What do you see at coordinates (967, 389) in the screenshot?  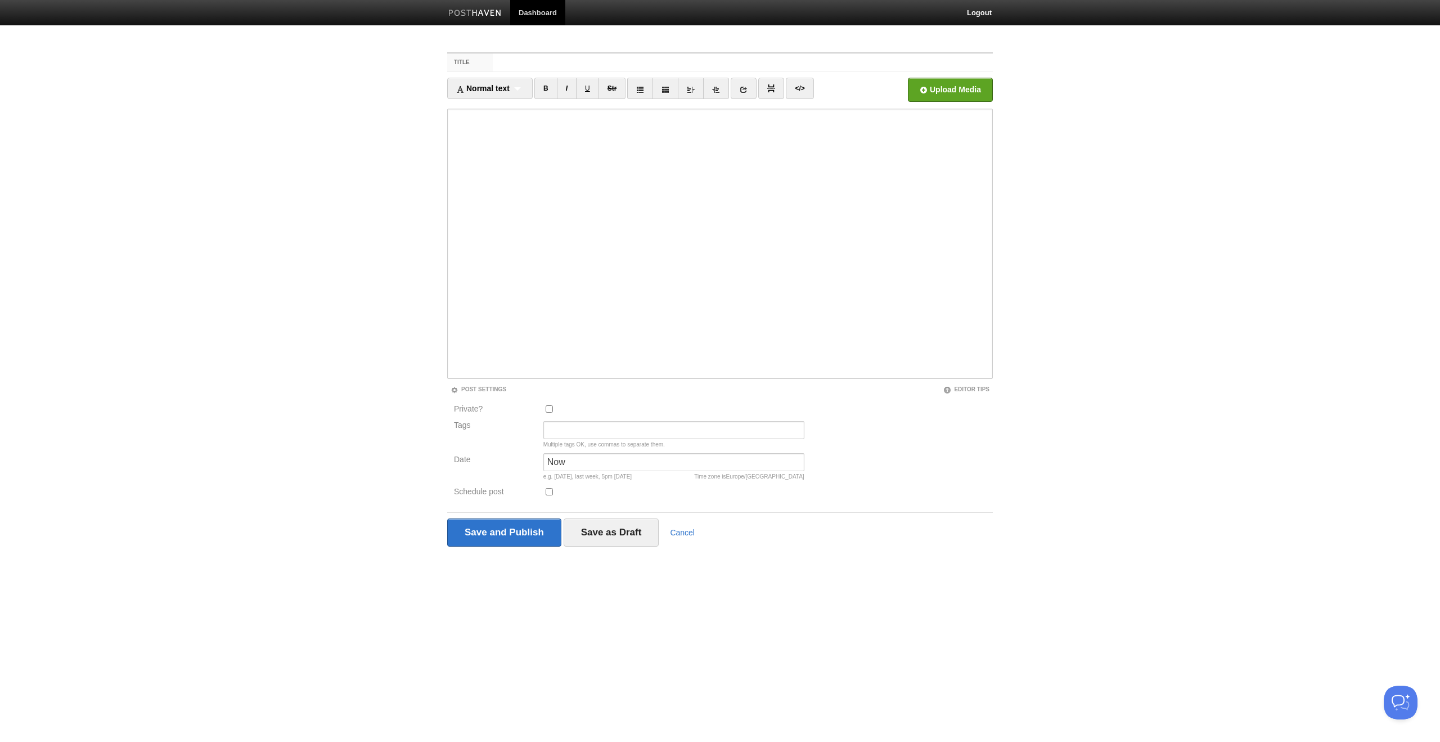 I see `a: Editor Tips` at bounding box center [967, 389].